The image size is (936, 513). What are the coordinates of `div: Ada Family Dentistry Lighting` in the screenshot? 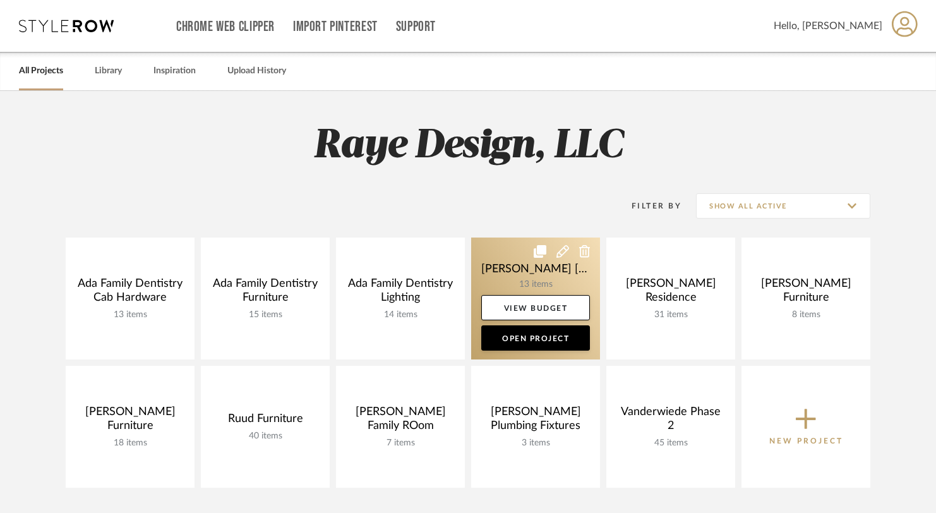 It's located at (400, 293).